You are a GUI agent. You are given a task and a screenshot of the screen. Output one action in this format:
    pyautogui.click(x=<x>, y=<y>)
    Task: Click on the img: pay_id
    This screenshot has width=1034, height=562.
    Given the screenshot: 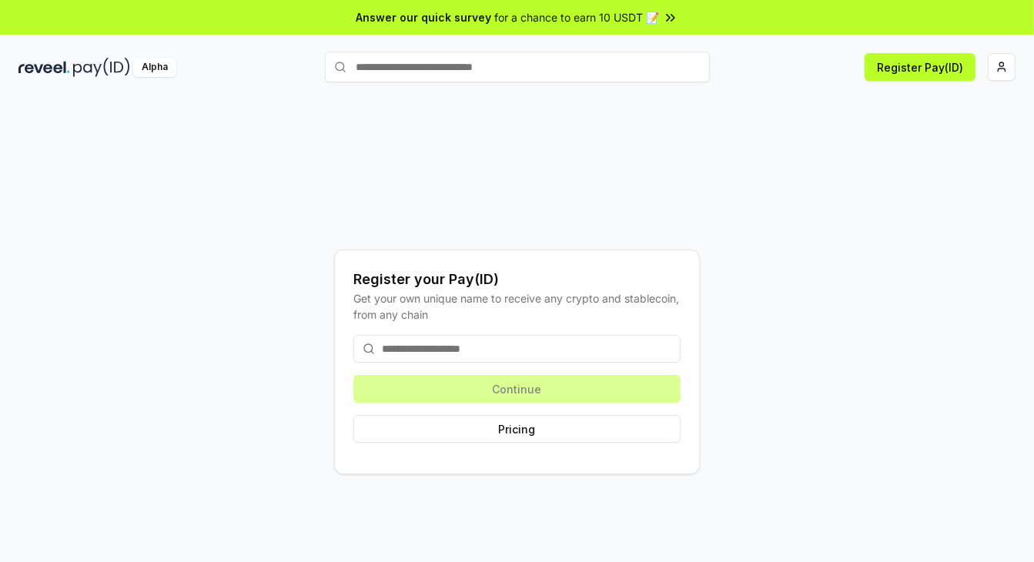 What is the action you would take?
    pyautogui.click(x=102, y=67)
    